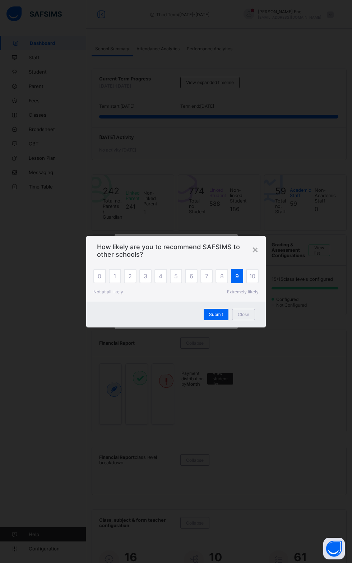 The width and height of the screenshot is (352, 563). What do you see at coordinates (161, 276) in the screenshot?
I see `span: 4` at bounding box center [161, 276].